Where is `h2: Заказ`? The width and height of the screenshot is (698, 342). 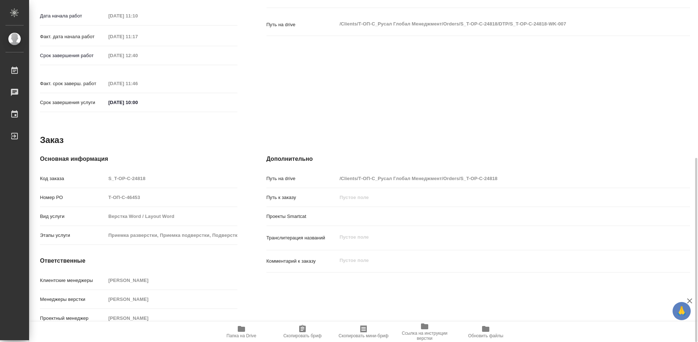 h2: Заказ is located at coordinates (52, 140).